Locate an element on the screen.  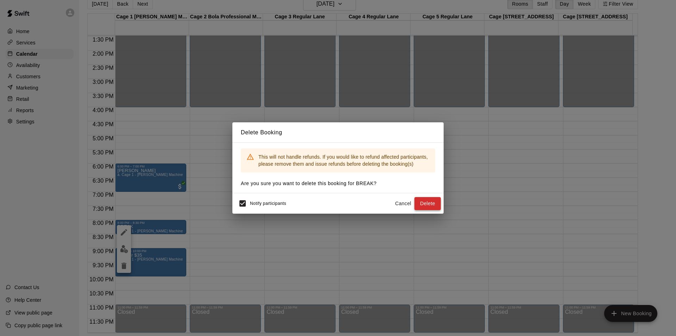
h2: Delete Booking is located at coordinates (338, 132).